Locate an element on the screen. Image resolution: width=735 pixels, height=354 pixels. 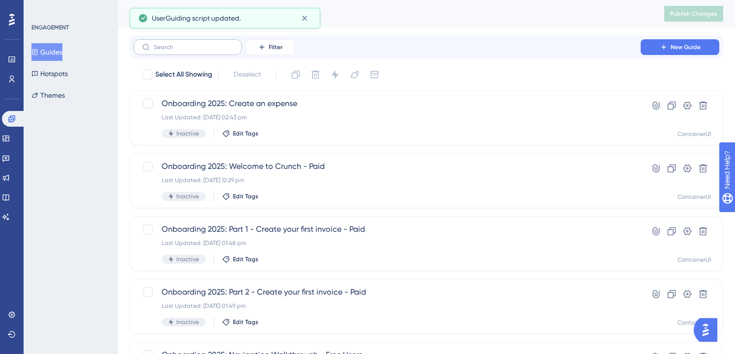
input: Search is located at coordinates (194, 47).